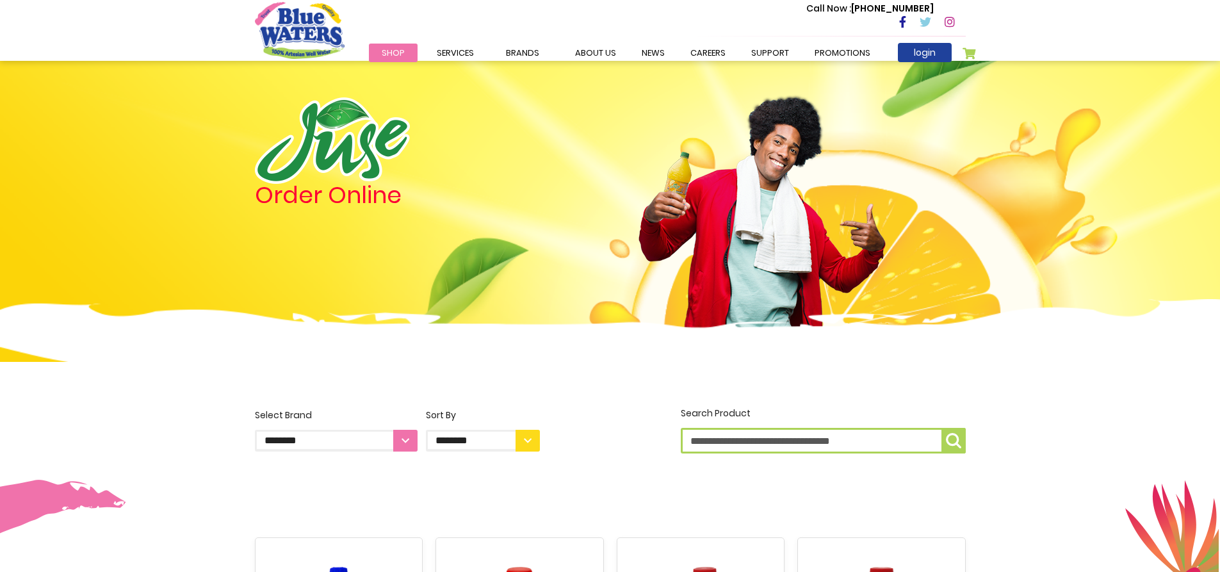  I want to click on span: Shop, so click(393, 52).